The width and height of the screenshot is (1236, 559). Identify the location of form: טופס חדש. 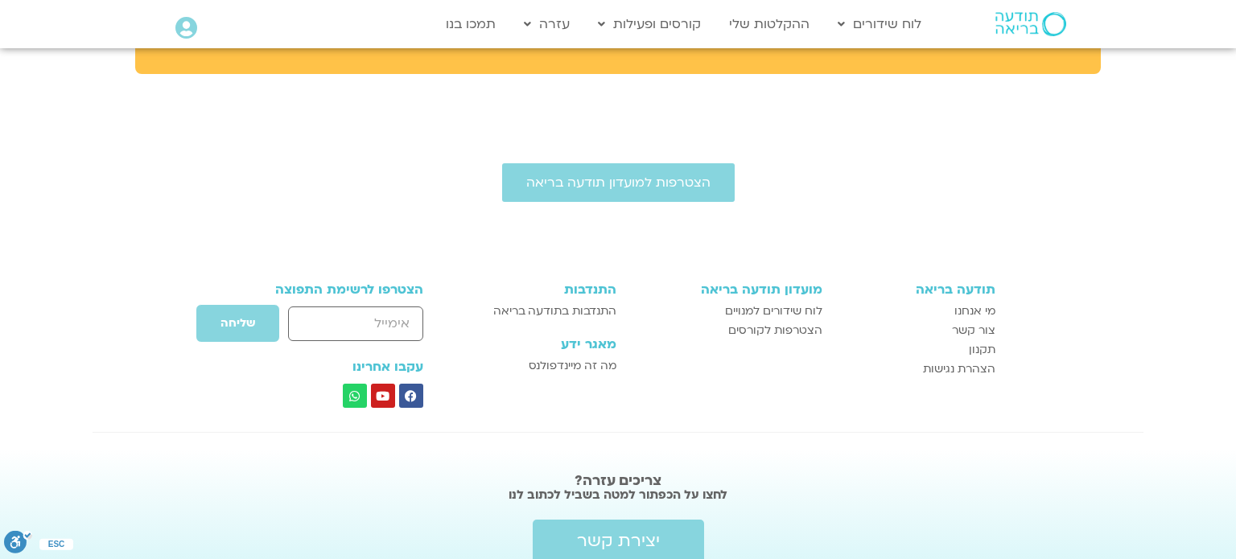
(331, 327).